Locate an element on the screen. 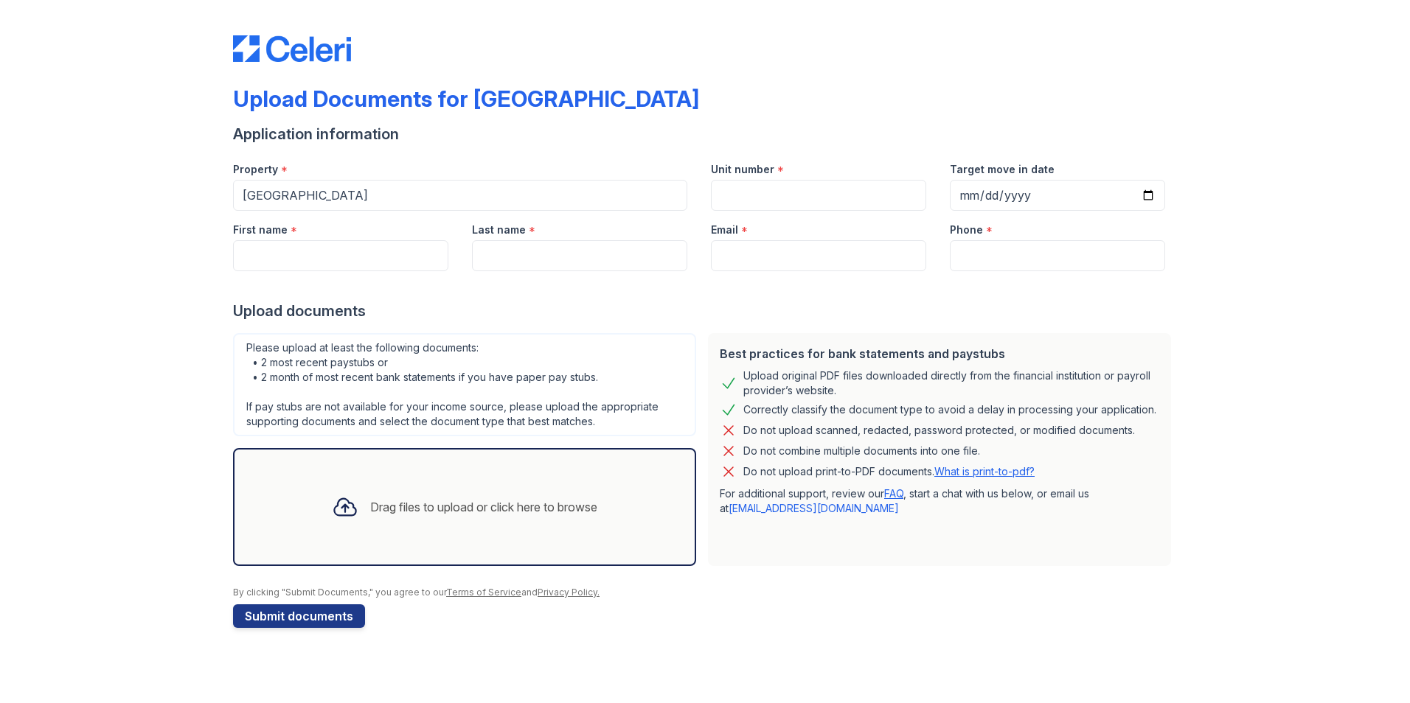 This screenshot has width=1410, height=703. a: What is print-to-pdf? is located at coordinates (984, 471).